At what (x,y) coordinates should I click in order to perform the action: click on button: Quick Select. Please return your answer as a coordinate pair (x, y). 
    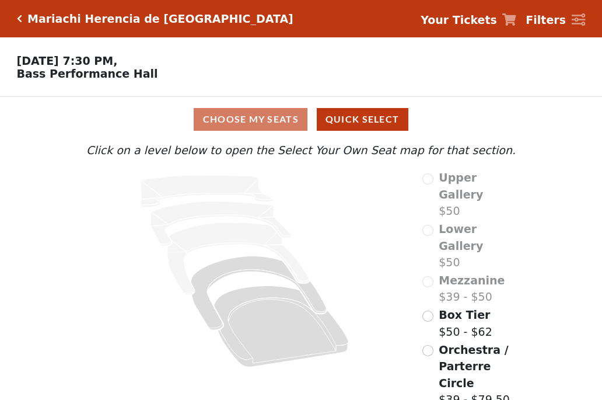
    Looking at the image, I should click on (363, 119).